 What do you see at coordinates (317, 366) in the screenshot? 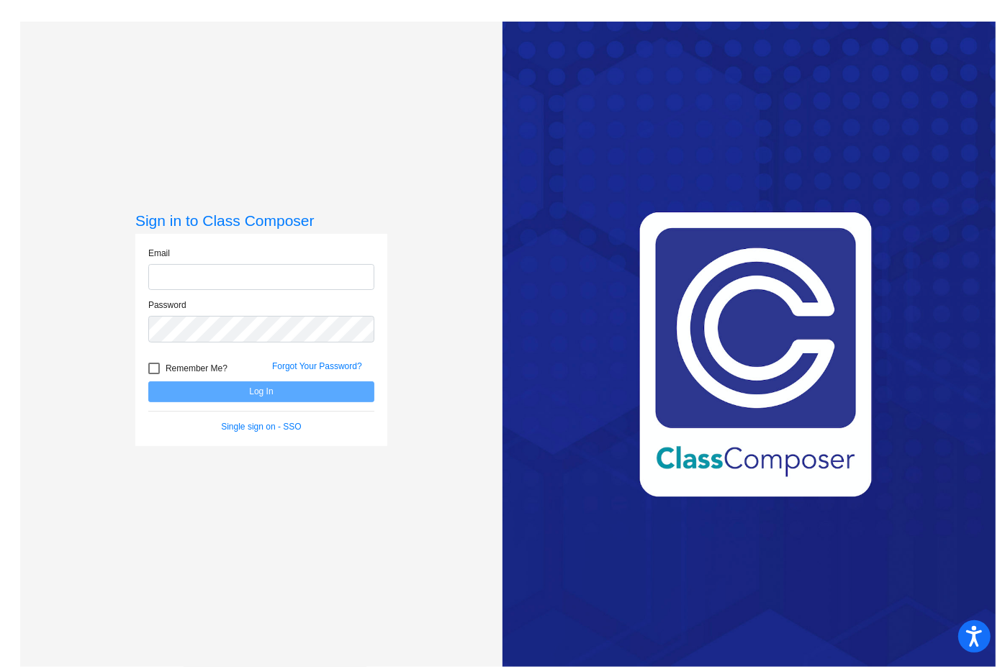
I see `a: Forgot Your Password?` at bounding box center [317, 366].